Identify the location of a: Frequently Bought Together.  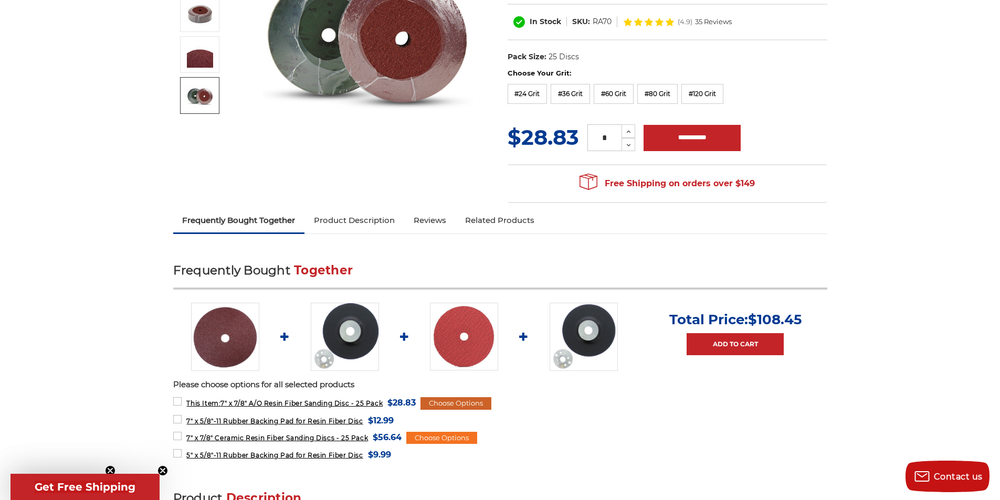
(239, 220).